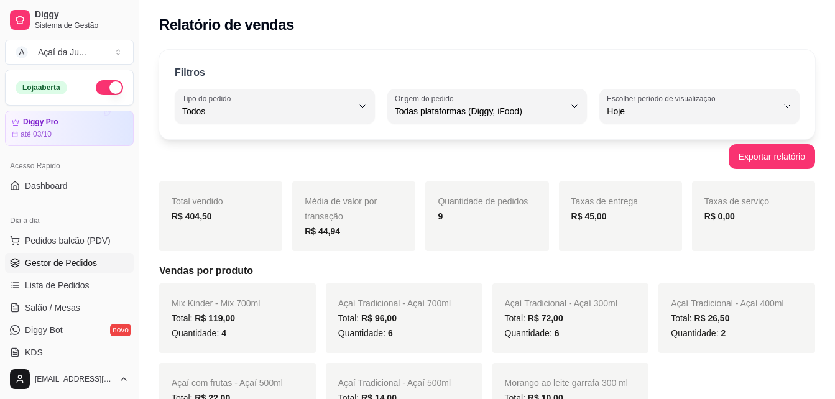 The height and width of the screenshot is (399, 835). What do you see at coordinates (57, 285) in the screenshot?
I see `span: Lista de Pedidos` at bounding box center [57, 285].